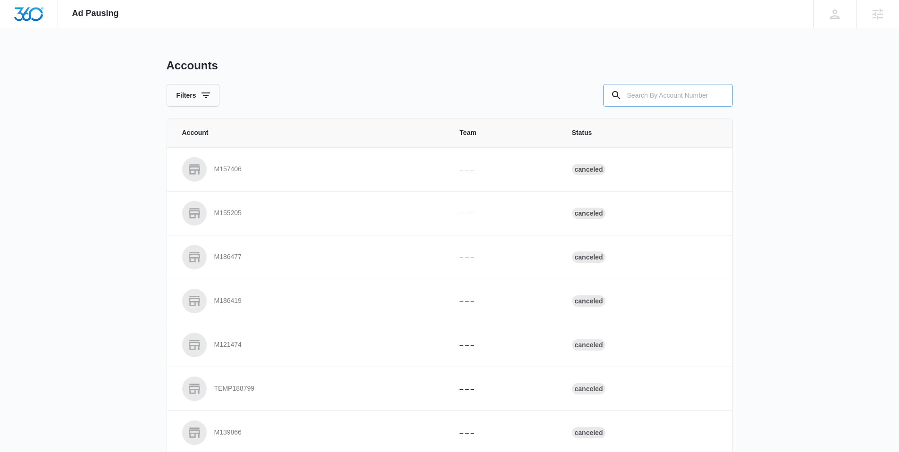 The height and width of the screenshot is (452, 899). What do you see at coordinates (235, 389) in the screenshot?
I see `p: TEMP188799` at bounding box center [235, 389].